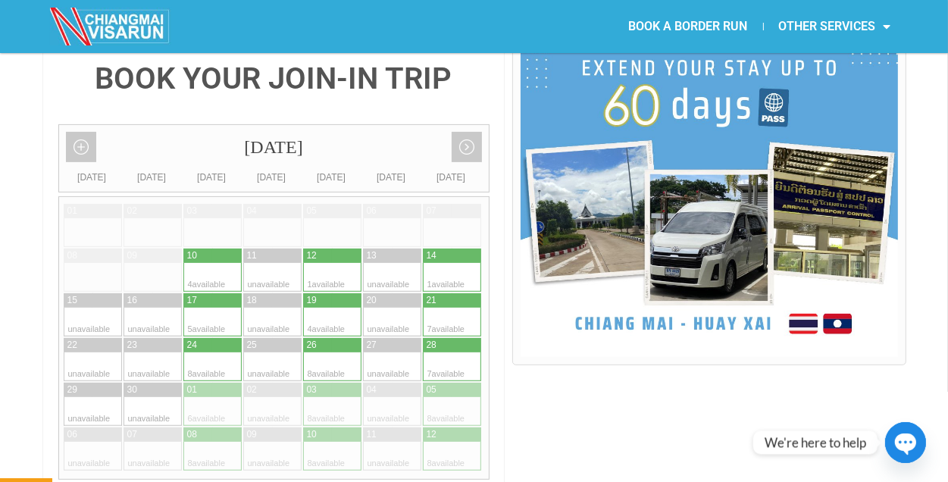 The width and height of the screenshot is (948, 482). What do you see at coordinates (690, 27) in the screenshot?
I see `nav: Menu` at bounding box center [690, 27].